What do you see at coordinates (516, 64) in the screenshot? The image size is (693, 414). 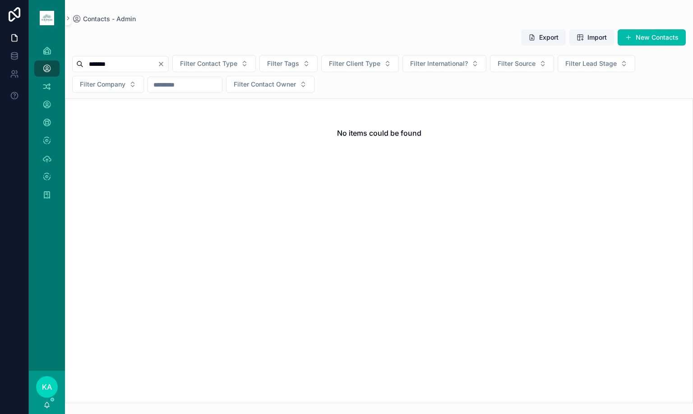 I see `span: Filter Source` at bounding box center [516, 64].